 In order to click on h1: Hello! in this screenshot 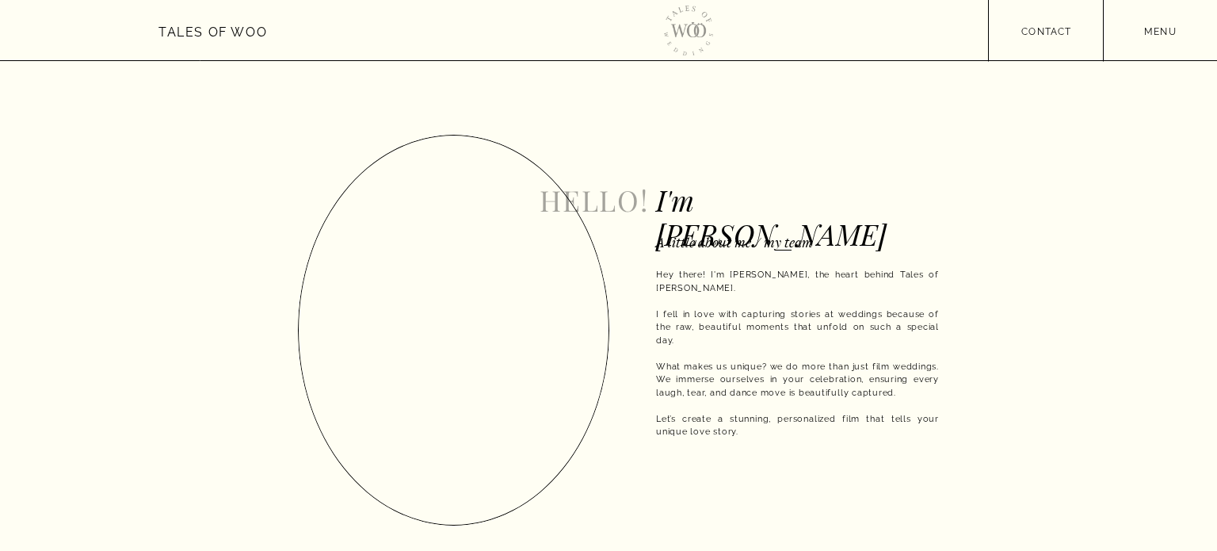, I will do `click(605, 197)`.